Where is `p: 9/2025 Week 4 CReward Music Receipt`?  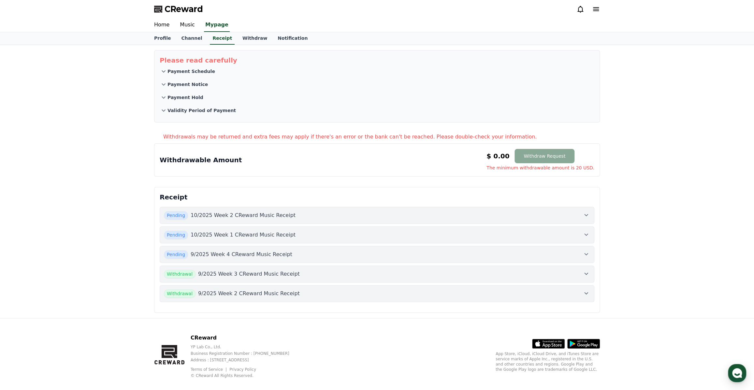 p: 9/2025 Week 4 CReward Music Receipt is located at coordinates (241, 255).